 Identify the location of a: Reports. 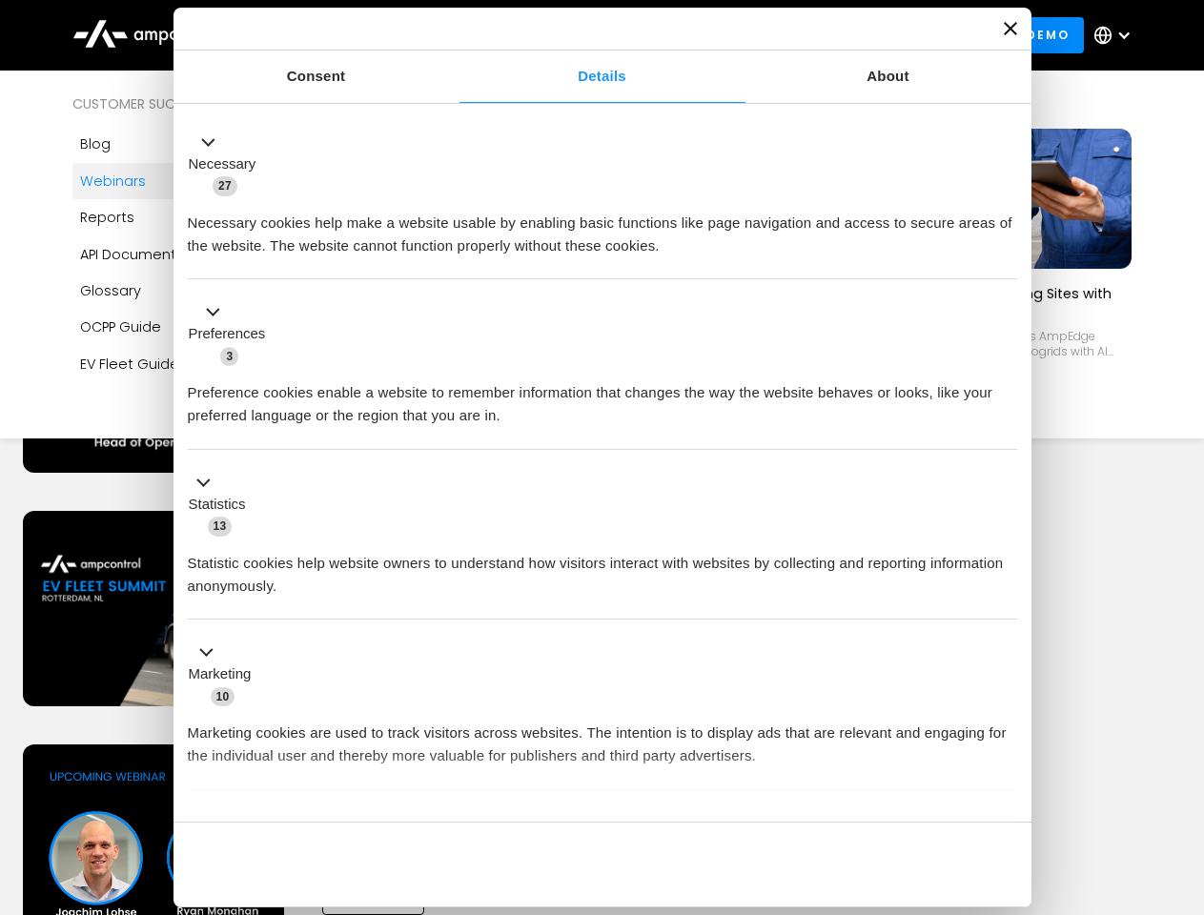
(191, 217).